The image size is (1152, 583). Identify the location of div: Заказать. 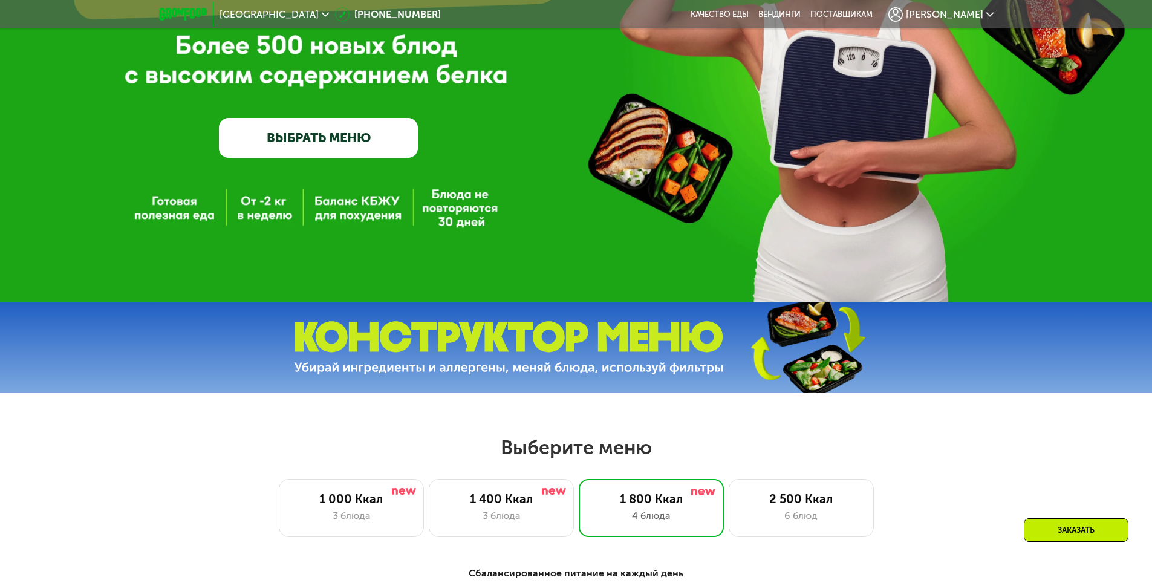
(1076, 530).